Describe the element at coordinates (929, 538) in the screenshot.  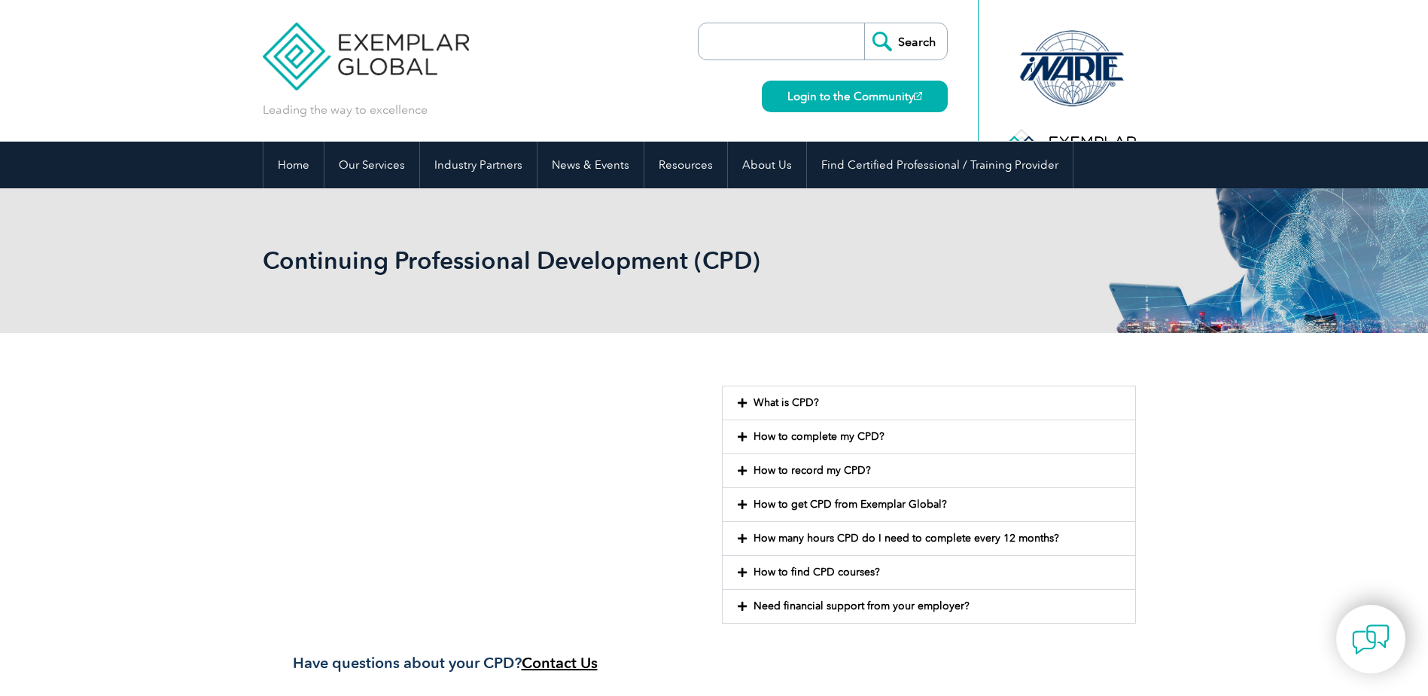
I see `div: How many hours CPD do I need to complete every 12 months?` at that location.